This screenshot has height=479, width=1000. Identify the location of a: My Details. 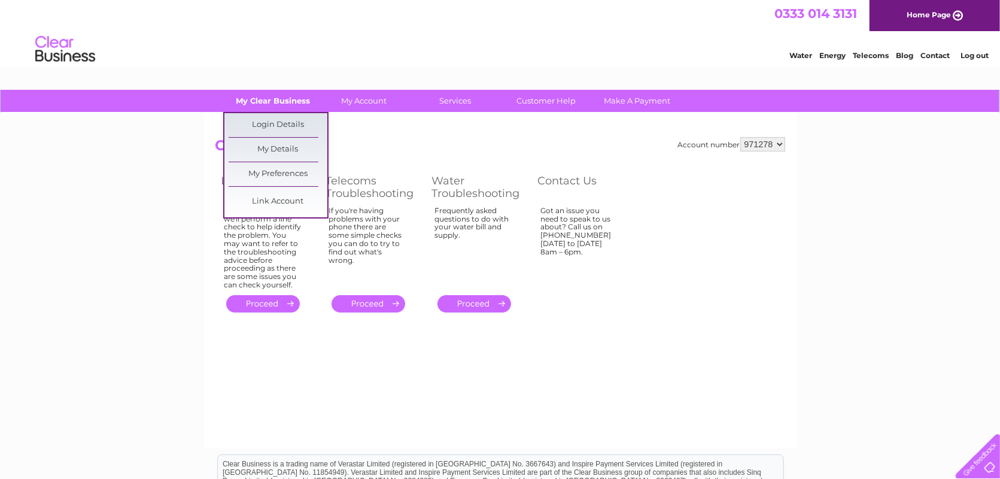
(278, 150).